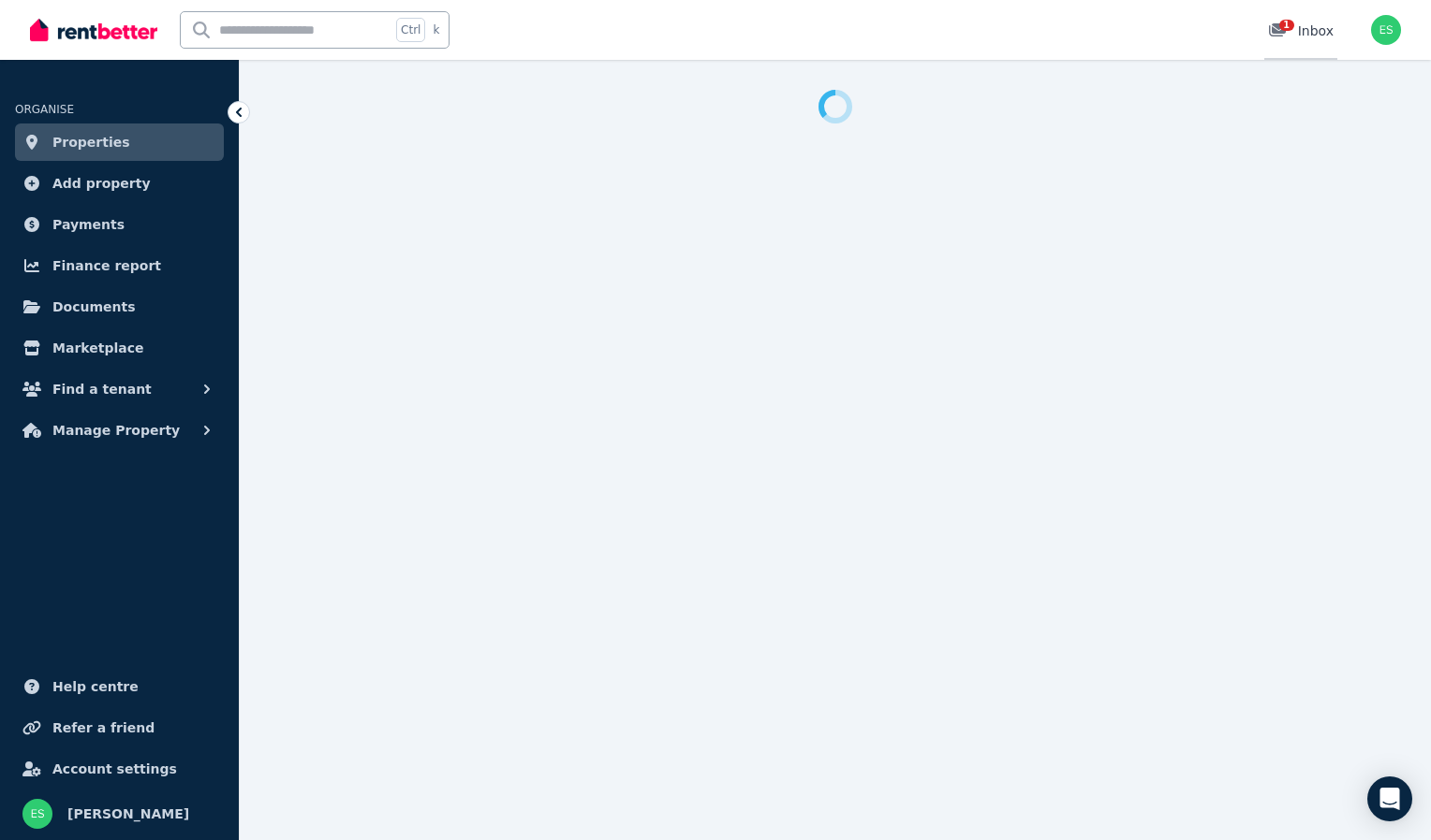 This screenshot has width=1431, height=840. What do you see at coordinates (44, 110) in the screenshot?
I see `span: ORGANISE` at bounding box center [44, 110].